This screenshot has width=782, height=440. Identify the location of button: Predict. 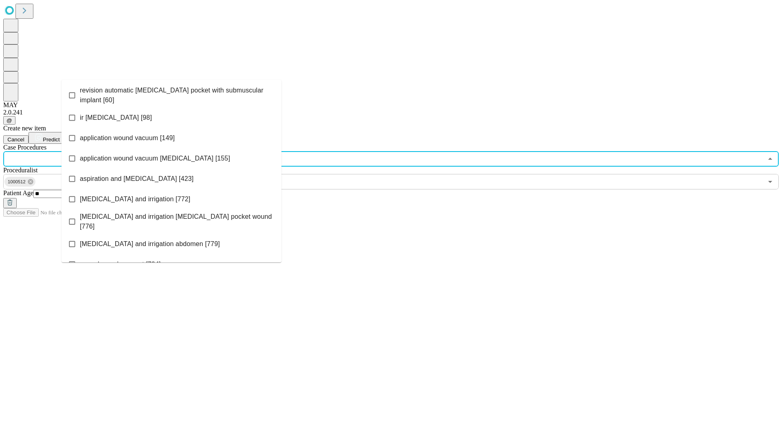
(47, 138).